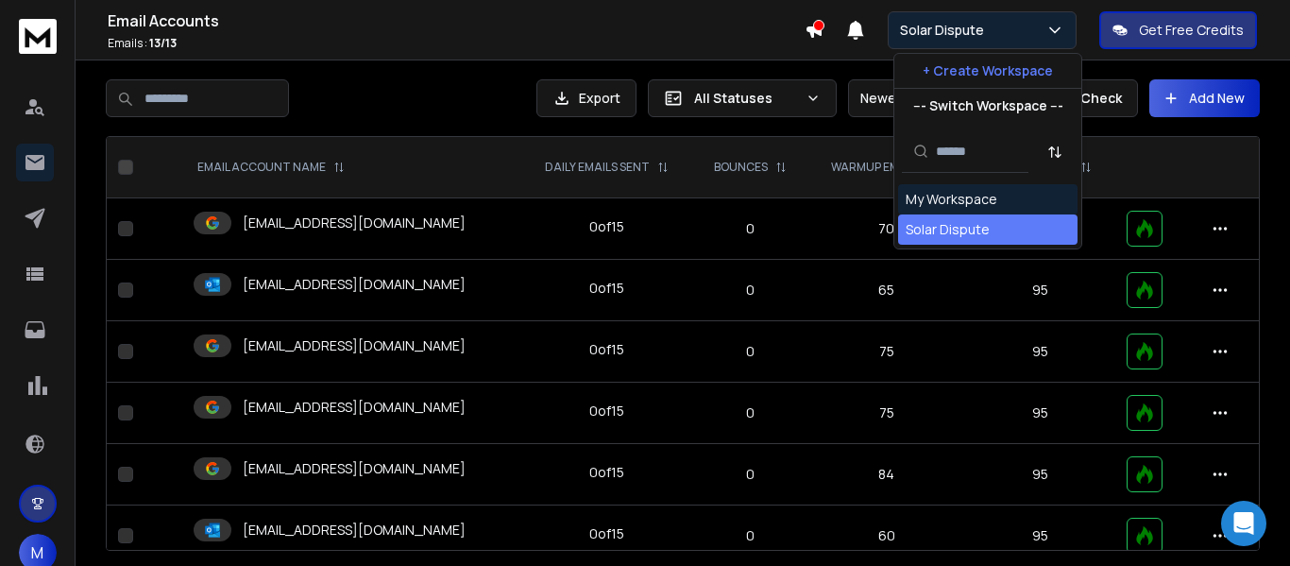 Image resolution: width=1290 pixels, height=566 pixels. Describe the element at coordinates (162, 42) in the screenshot. I see `span: 13 / 13` at that location.